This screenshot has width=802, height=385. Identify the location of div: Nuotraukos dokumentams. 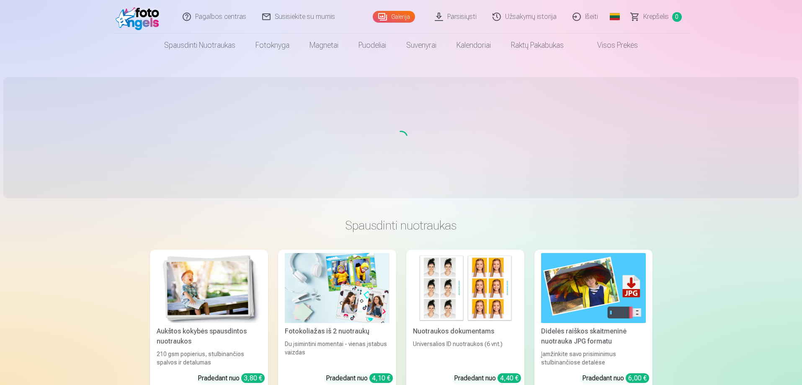
(465, 331).